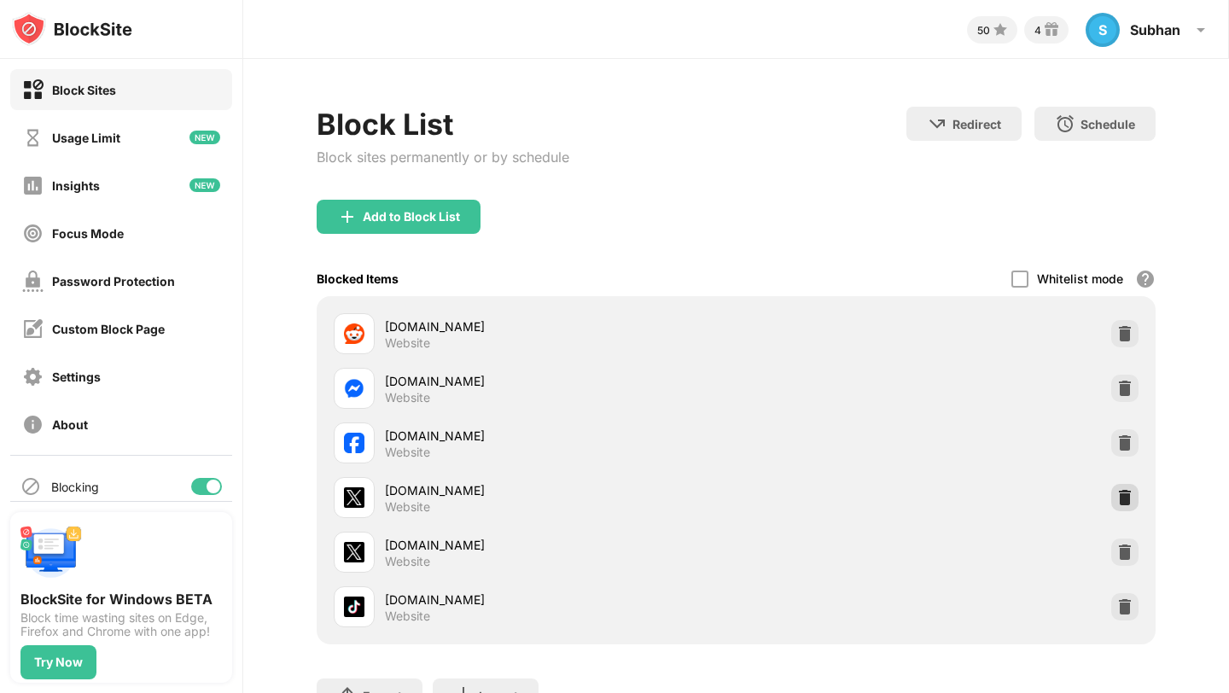  Describe the element at coordinates (32, 376) in the screenshot. I see `img: settings-off.svg` at that location.